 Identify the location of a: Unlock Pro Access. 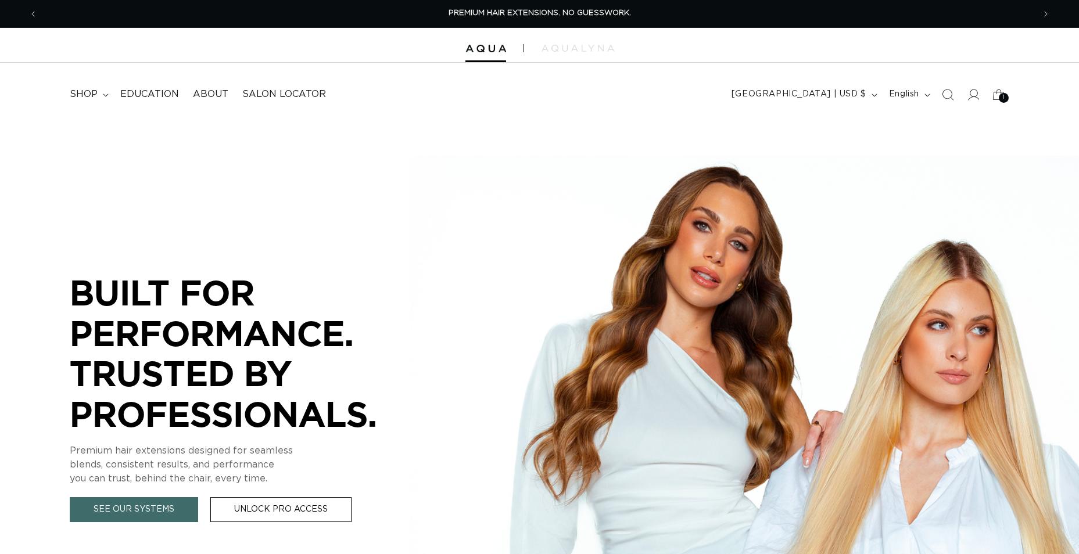
(281, 509).